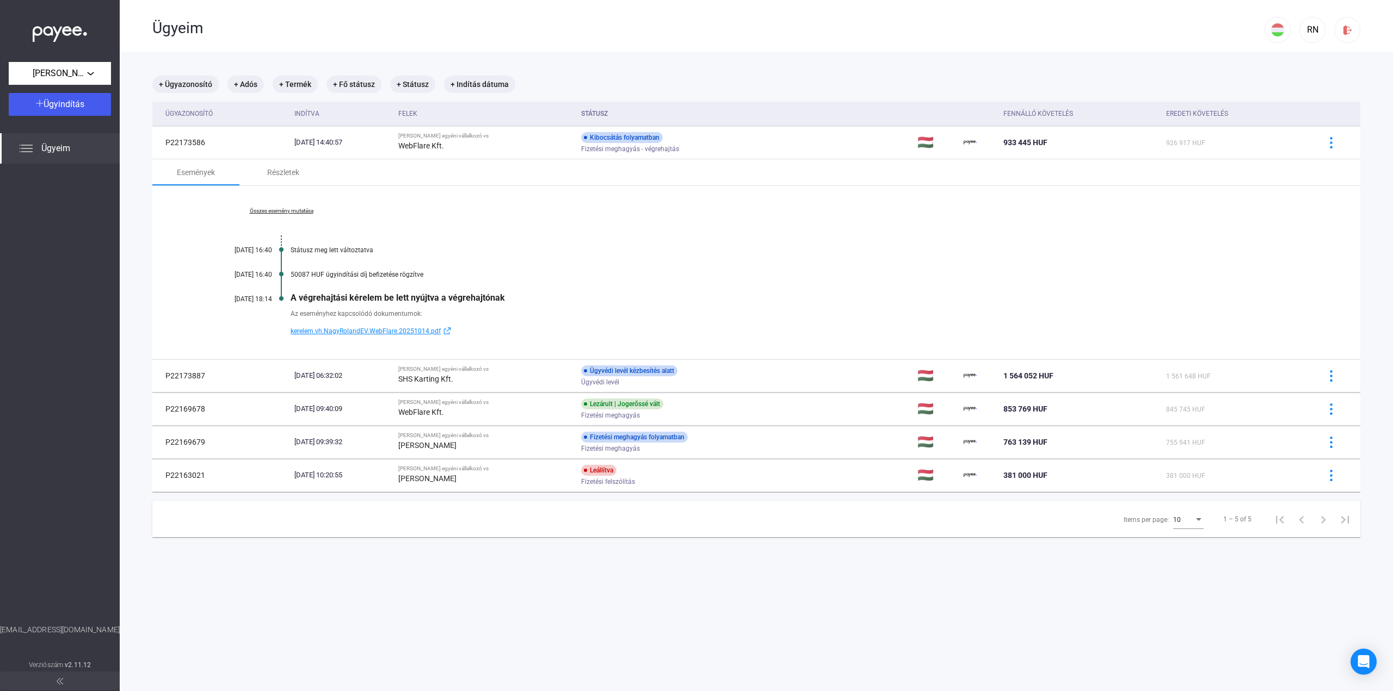  I want to click on button: RN, so click(1312, 30).